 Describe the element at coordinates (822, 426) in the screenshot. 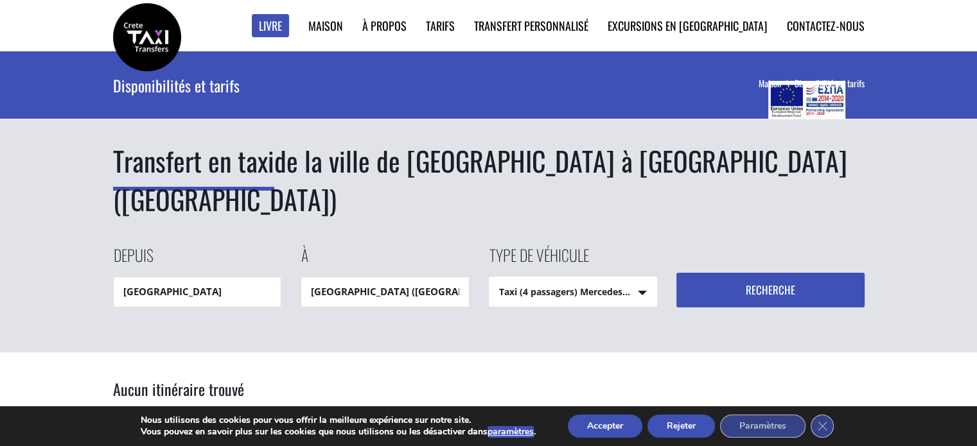

I see `button: Fermer la bannière des cookies RGPD` at that location.